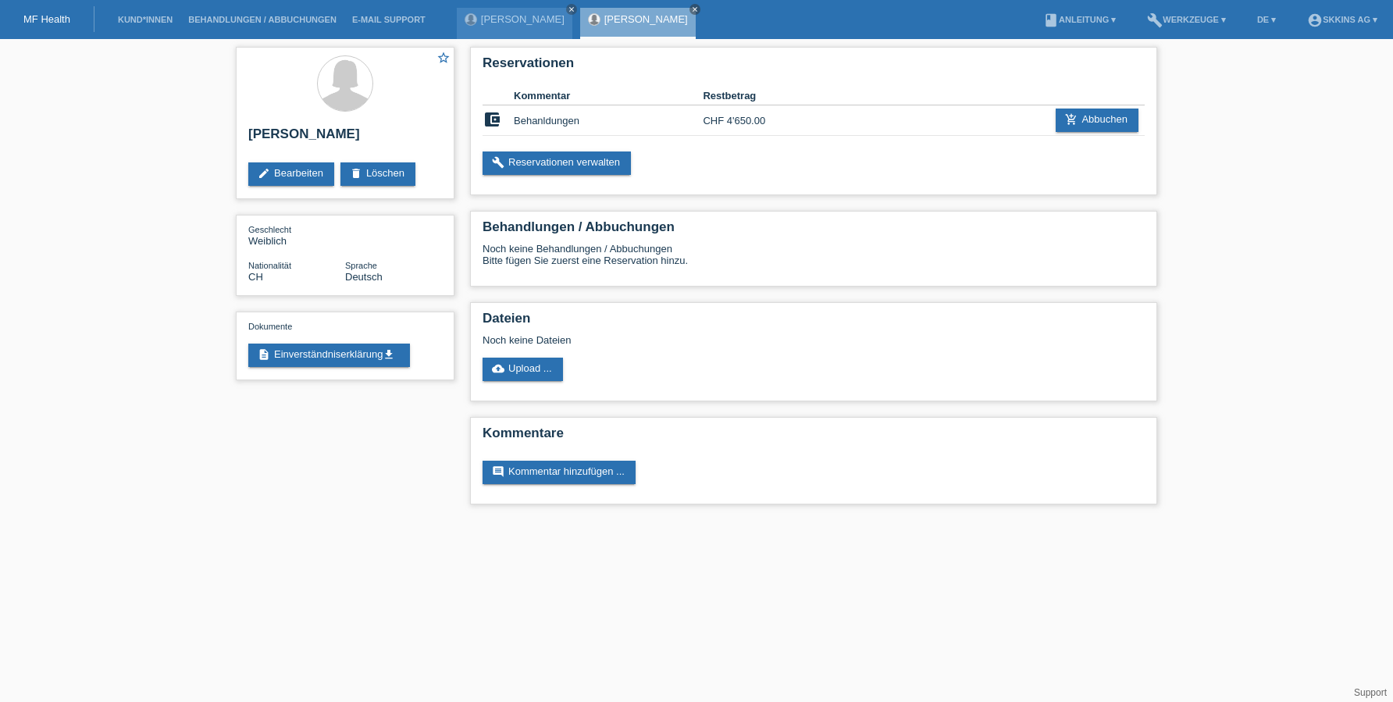  Describe the element at coordinates (378, 174) in the screenshot. I see `a: deleteLöschen` at that location.